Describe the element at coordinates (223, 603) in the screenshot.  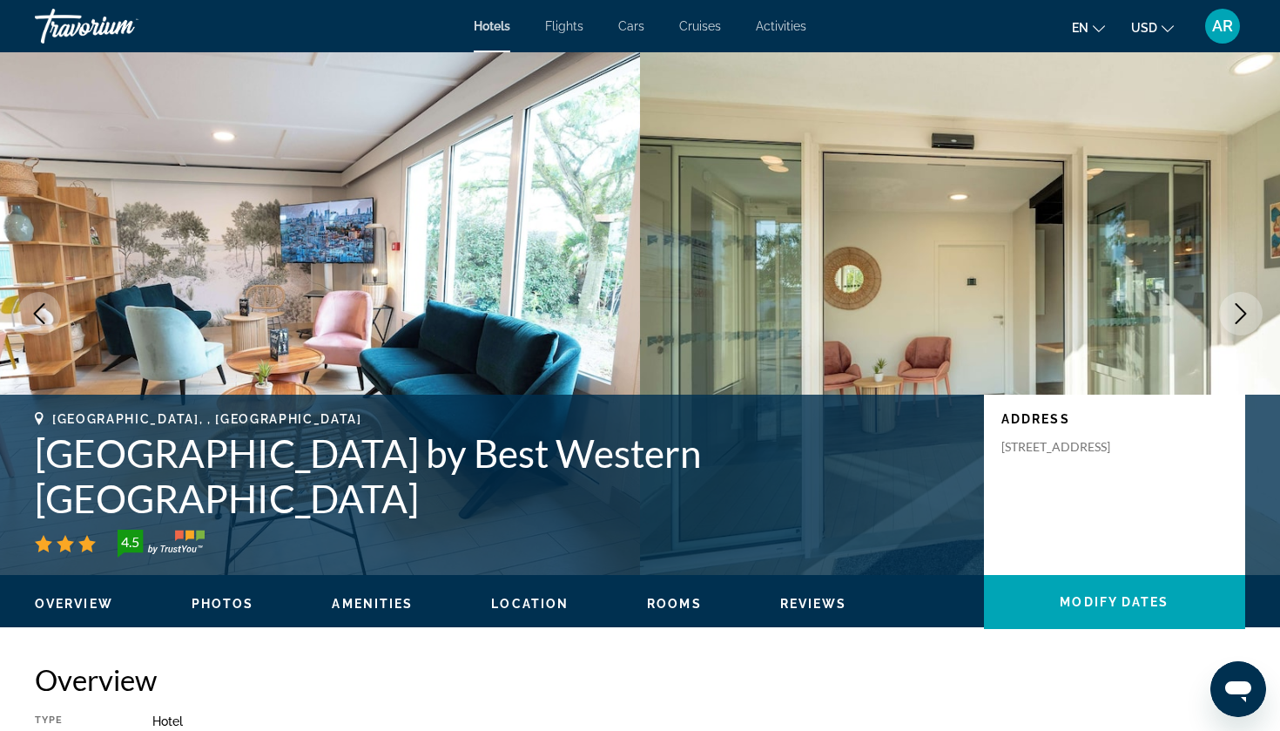
I see `button: Photos` at that location.